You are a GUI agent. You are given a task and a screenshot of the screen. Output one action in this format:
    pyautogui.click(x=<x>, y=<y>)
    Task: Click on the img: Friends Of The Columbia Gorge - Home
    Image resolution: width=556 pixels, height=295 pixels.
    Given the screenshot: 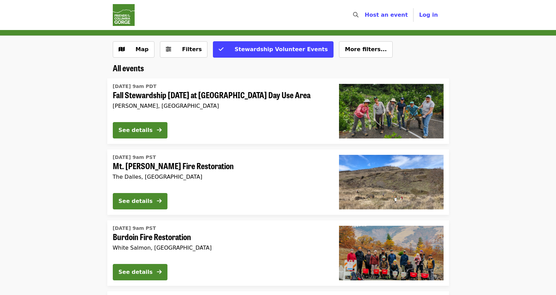 What is the action you would take?
    pyautogui.click(x=124, y=15)
    